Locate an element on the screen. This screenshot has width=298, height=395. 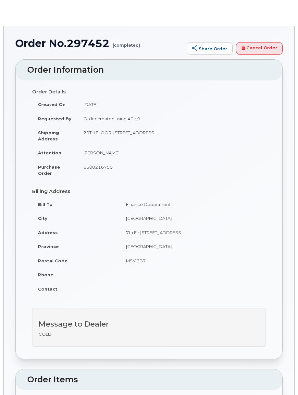
strong: Requested By is located at coordinates (54, 119).